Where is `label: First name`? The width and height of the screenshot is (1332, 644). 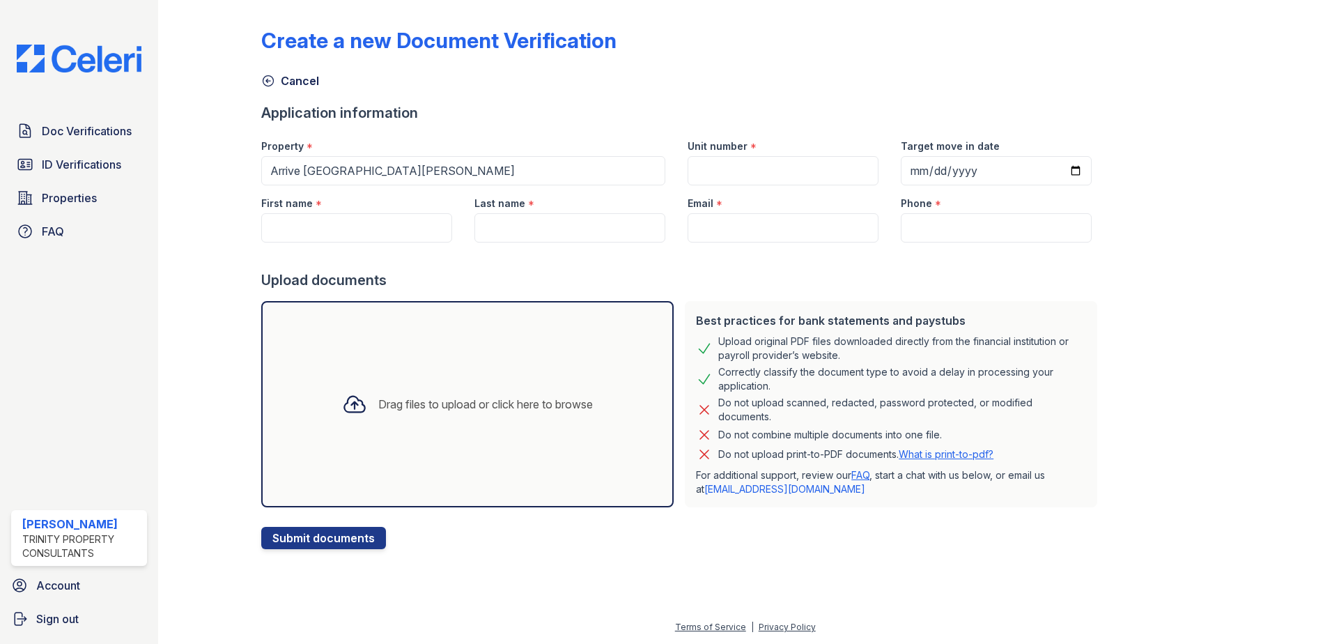 label: First name is located at coordinates (287, 203).